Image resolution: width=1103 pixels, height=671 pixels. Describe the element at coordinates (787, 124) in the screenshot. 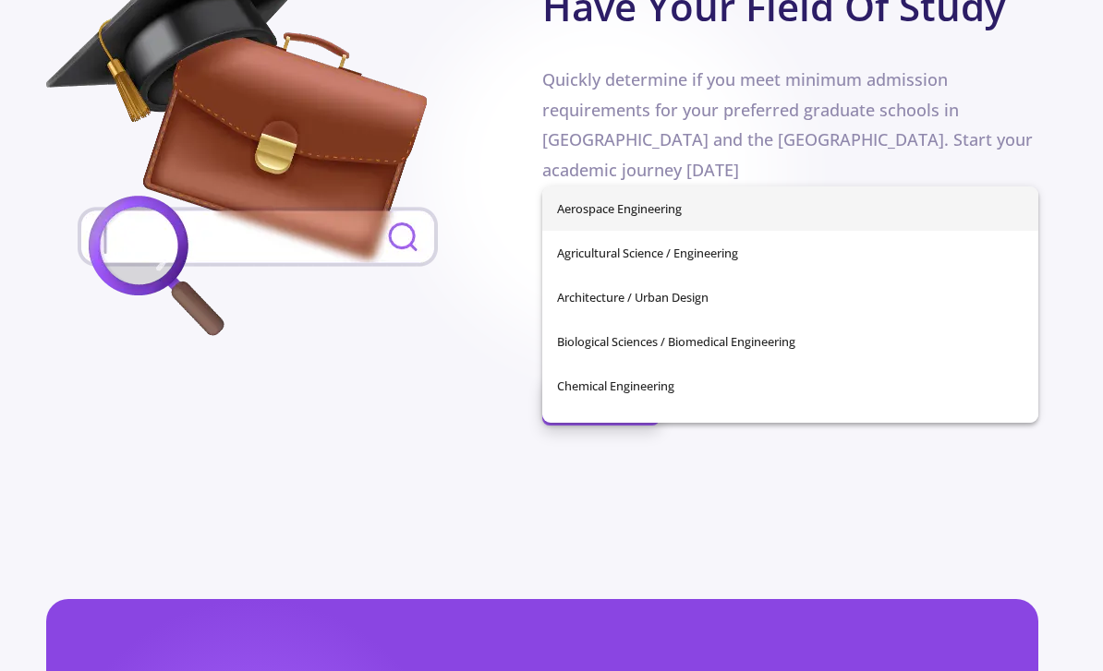

I see `span: Quickly determine if you meet minimum admission requirements for your preferred graduate schools ...` at that location.